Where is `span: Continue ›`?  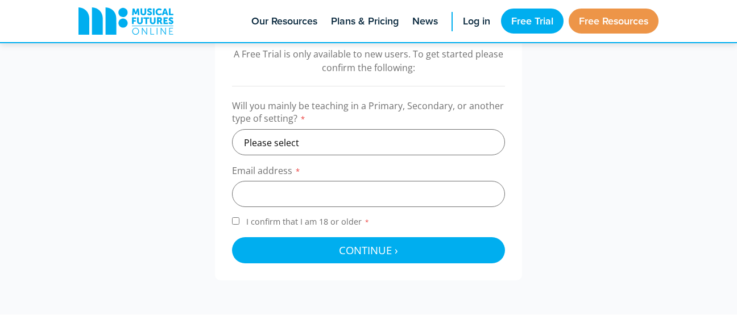
span: Continue › is located at coordinates (368, 250).